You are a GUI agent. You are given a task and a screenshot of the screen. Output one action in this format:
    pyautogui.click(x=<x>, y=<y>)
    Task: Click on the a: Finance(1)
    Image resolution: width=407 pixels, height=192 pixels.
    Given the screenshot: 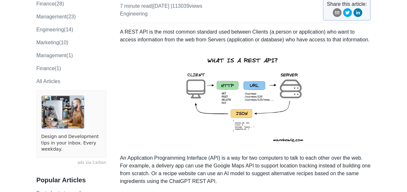 What is the action you would take?
    pyautogui.click(x=49, y=68)
    